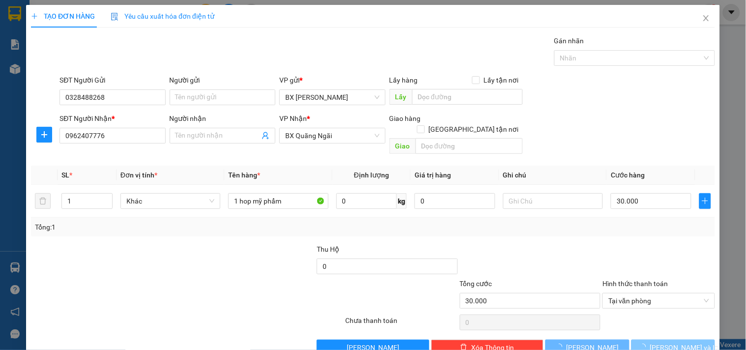 Image resolution: width=746 pixels, height=350 pixels. Describe the element at coordinates (112, 80) in the screenshot. I see `div: SĐT Người Gửi` at that location.